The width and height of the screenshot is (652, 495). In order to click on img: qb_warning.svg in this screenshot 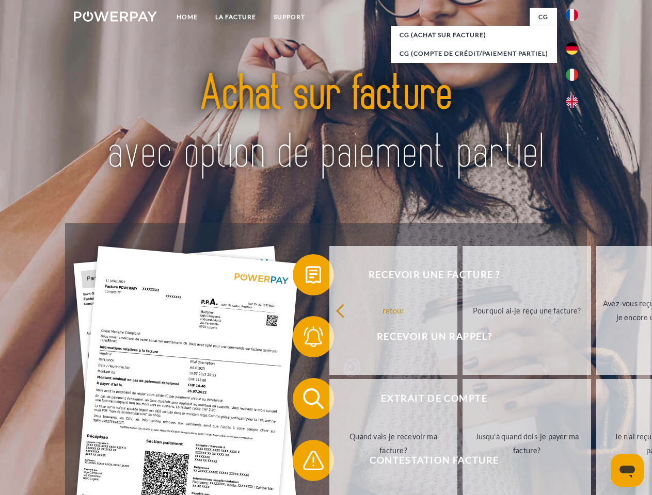, I will do `click(313, 461)`.